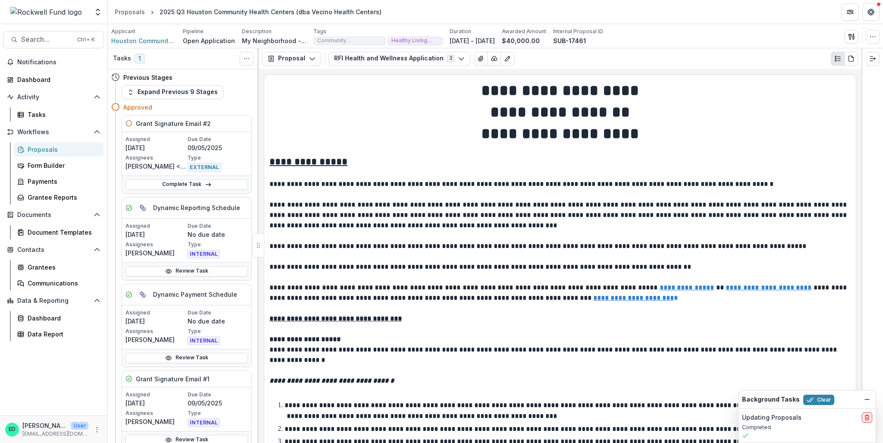 This screenshot has height=443, width=883. I want to click on a: Complete Task, so click(187, 184).